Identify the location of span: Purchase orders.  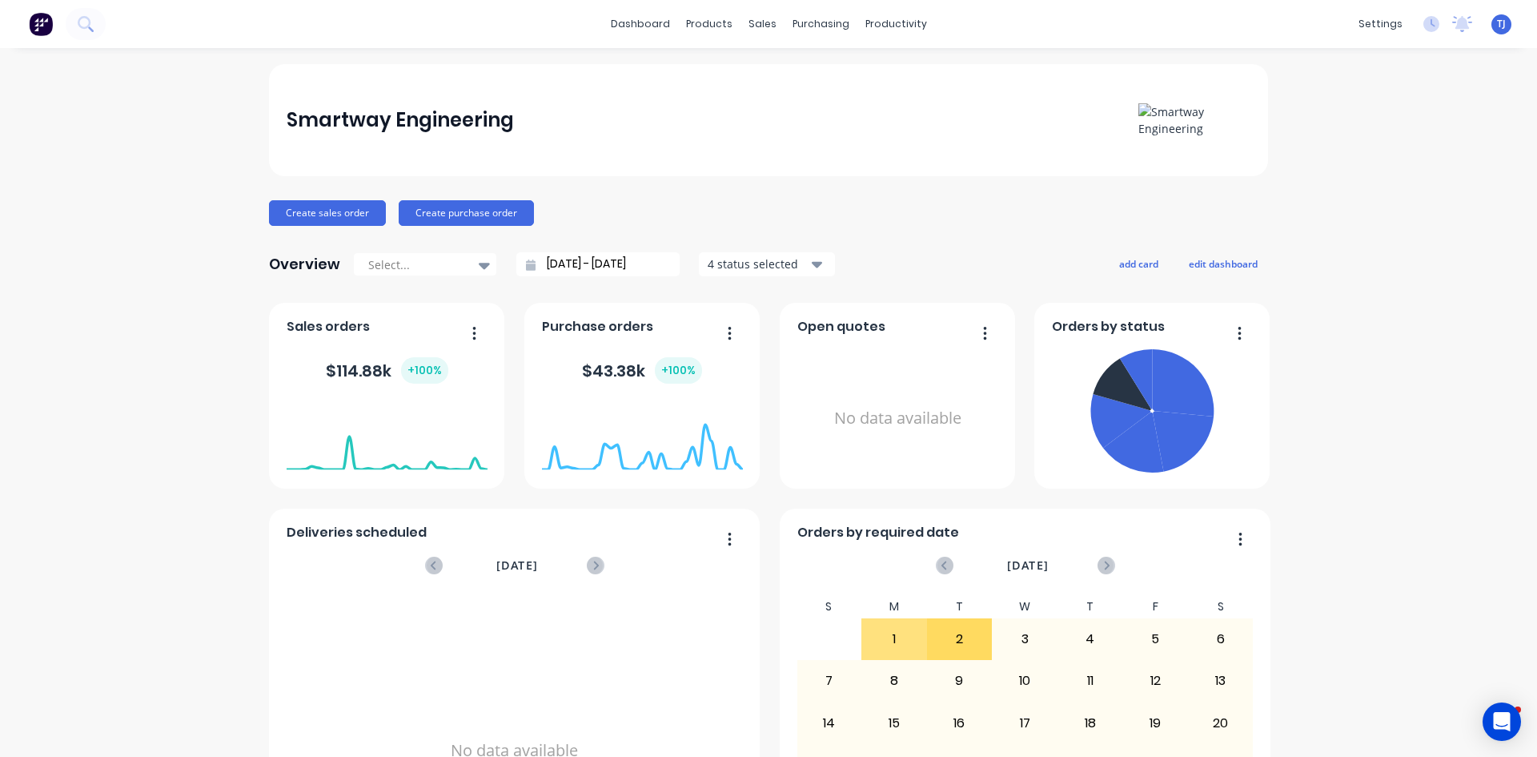
(597, 327).